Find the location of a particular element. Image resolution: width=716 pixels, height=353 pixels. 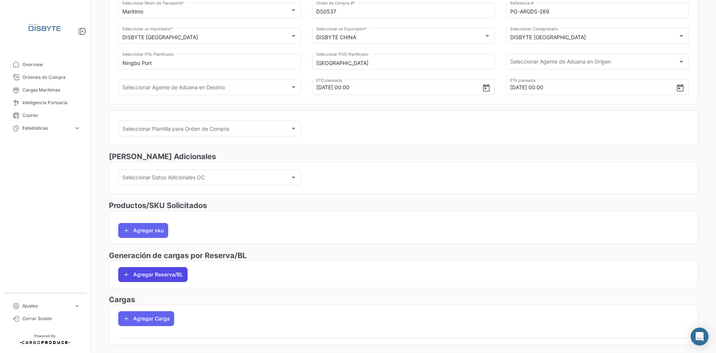

span: Cerrar Sesión is located at coordinates (51, 318).